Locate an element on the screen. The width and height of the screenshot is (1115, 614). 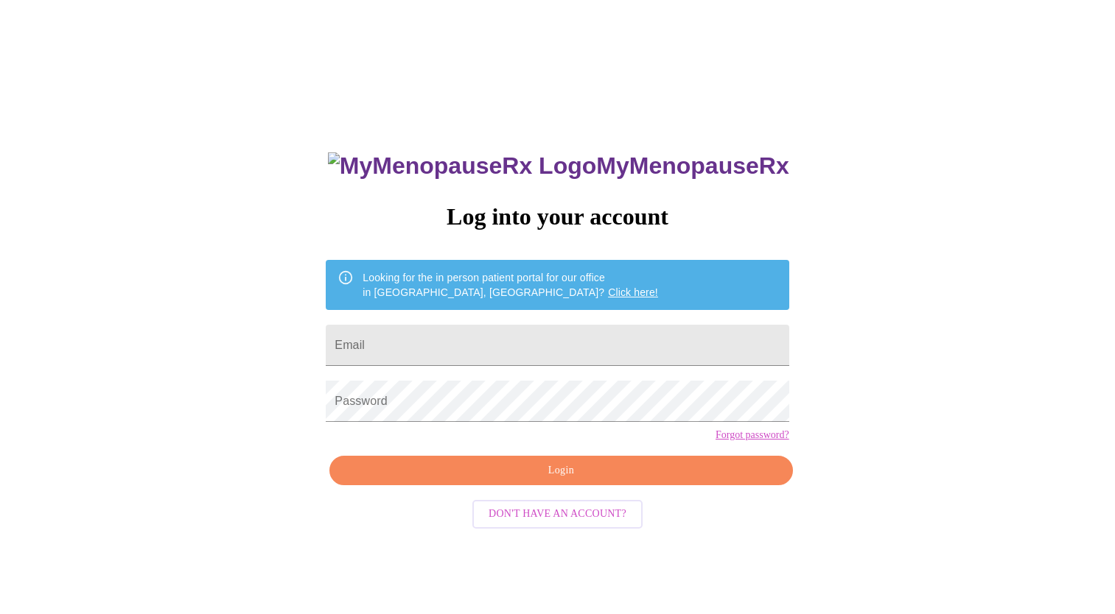
h3: Log into your account is located at coordinates (557, 217).